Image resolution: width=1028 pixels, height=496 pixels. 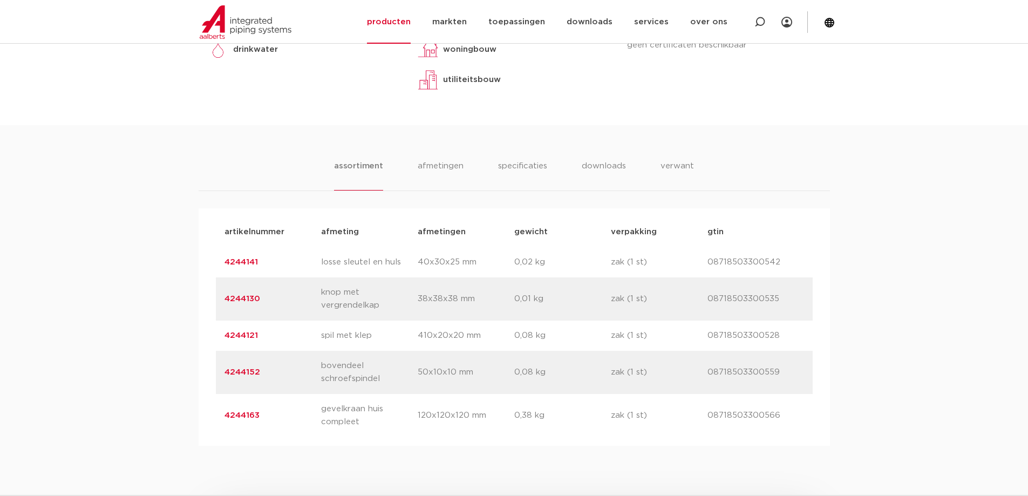 I want to click on p: utiliteitsbouw, so click(x=472, y=80).